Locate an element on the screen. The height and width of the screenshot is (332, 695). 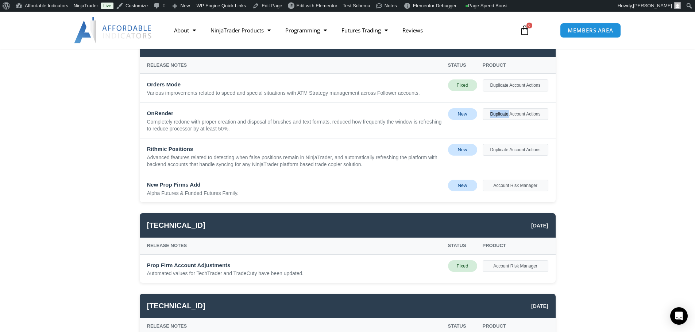
div: Automated values for TechTrader and TradeCuty have been updated. is located at coordinates (295, 274).